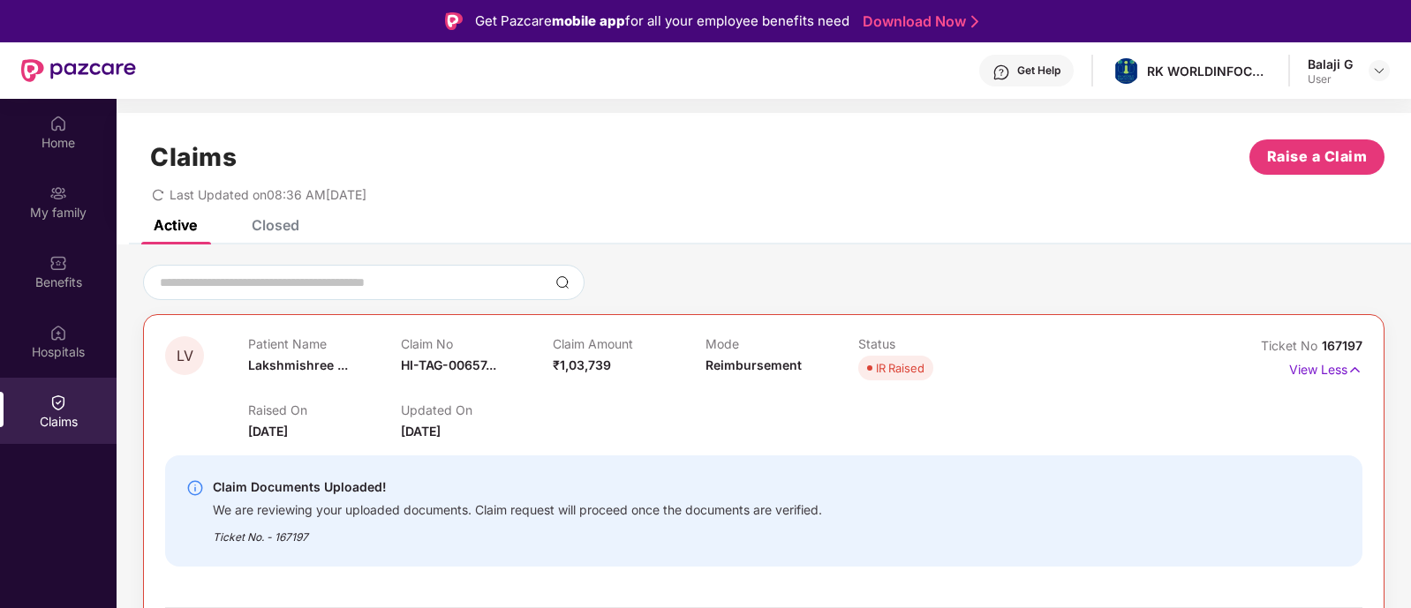 This screenshot has width=1411, height=608. I want to click on img: Stroke, so click(975, 21).